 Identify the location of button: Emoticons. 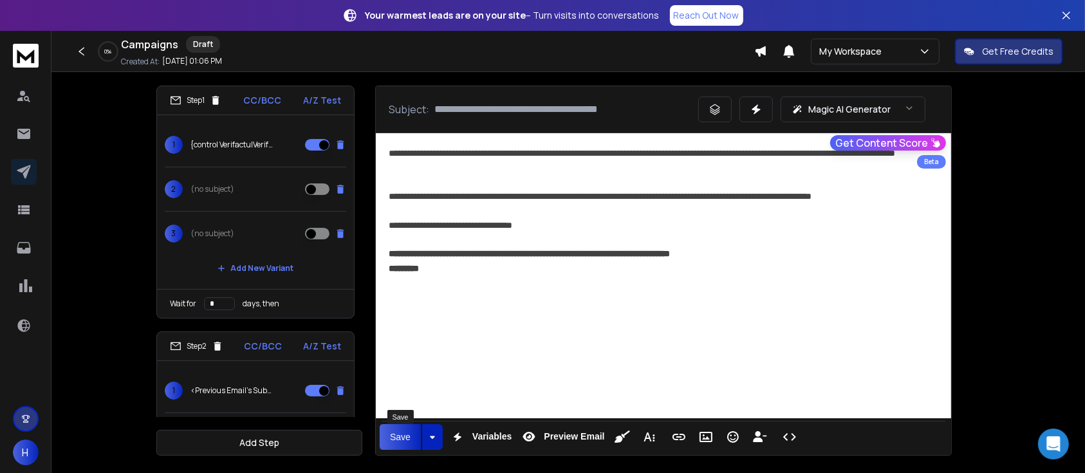
(733, 437).